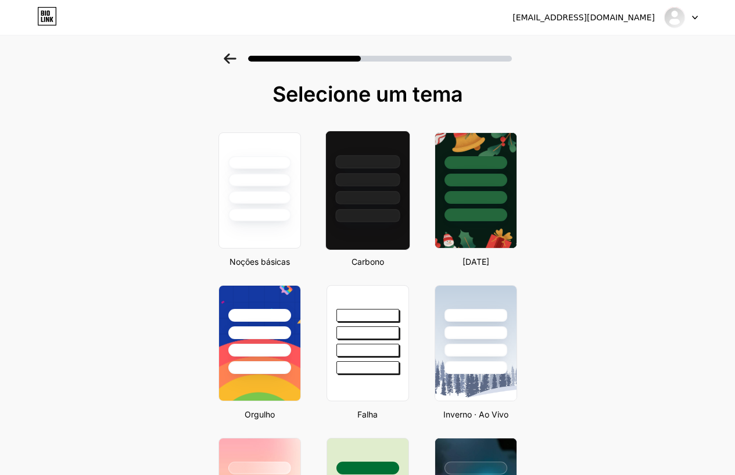  Describe the element at coordinates (675, 17) in the screenshot. I see `img: salucarol` at that location.